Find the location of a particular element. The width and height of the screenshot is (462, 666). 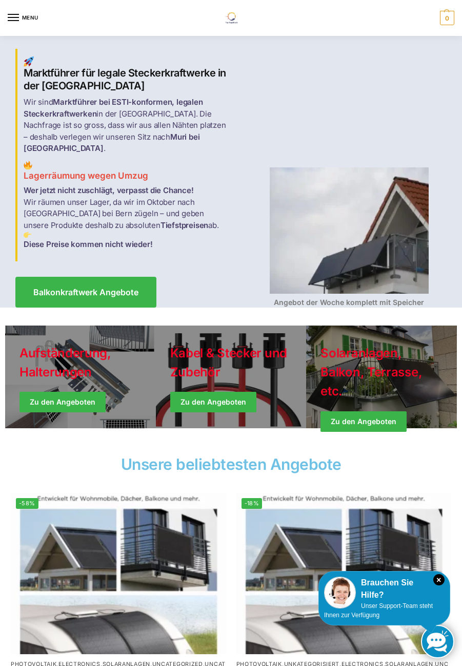

a: 0 is located at coordinates (446, 18).